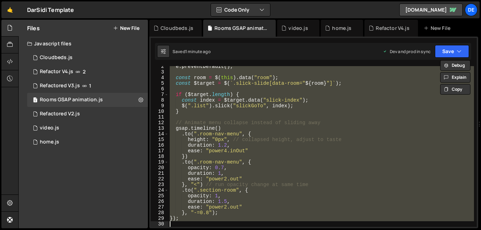 Image resolution: width=481 pixels, height=230 pixels. Describe the element at coordinates (159, 100) in the screenshot. I see `div: 8` at that location.